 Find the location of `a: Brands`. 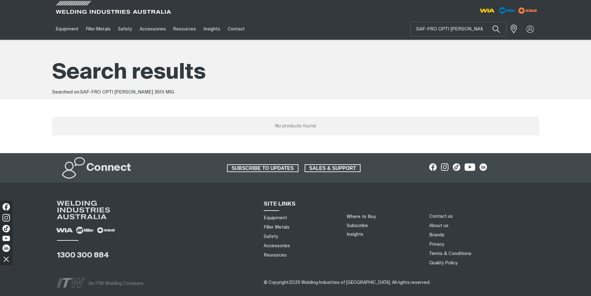

a: Brands is located at coordinates (437, 235).